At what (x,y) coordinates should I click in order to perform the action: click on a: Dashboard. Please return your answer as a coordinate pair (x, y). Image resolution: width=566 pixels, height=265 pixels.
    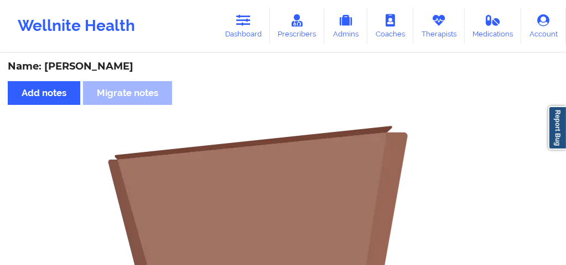
    Looking at the image, I should click on (243, 26).